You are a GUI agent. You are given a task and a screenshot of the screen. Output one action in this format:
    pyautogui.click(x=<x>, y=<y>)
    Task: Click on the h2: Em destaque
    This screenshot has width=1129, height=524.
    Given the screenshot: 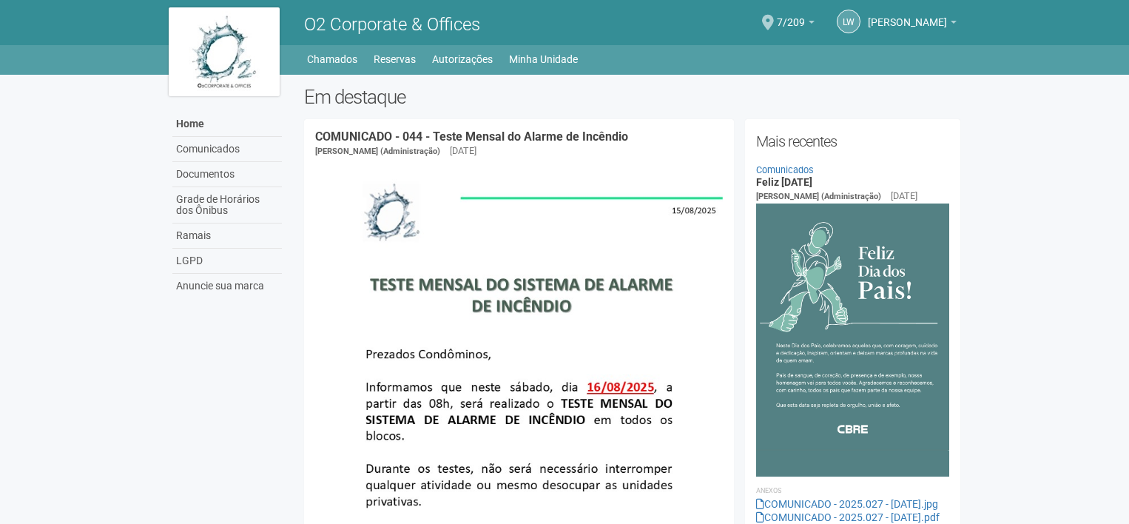 What is the action you would take?
    pyautogui.click(x=632, y=97)
    